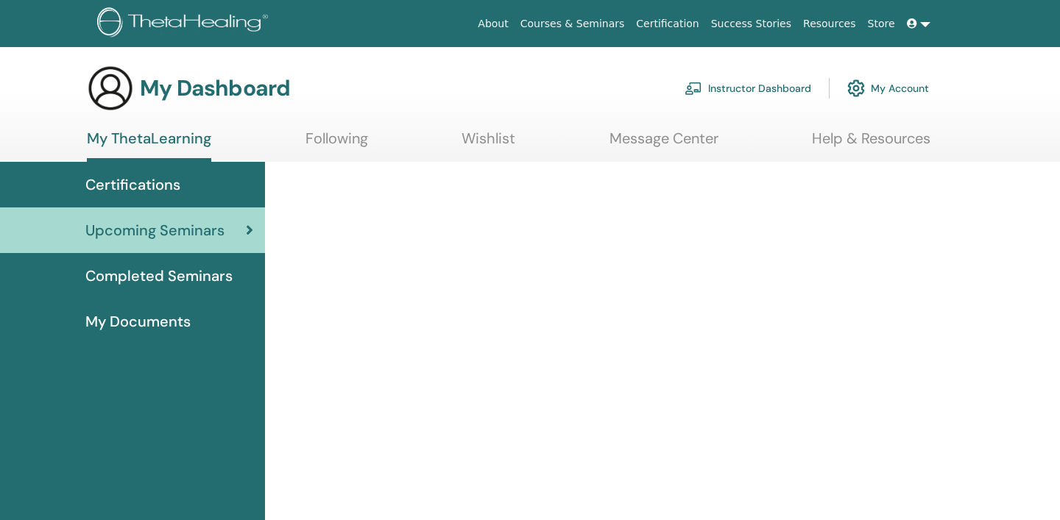  I want to click on span: Completed Seminars, so click(159, 276).